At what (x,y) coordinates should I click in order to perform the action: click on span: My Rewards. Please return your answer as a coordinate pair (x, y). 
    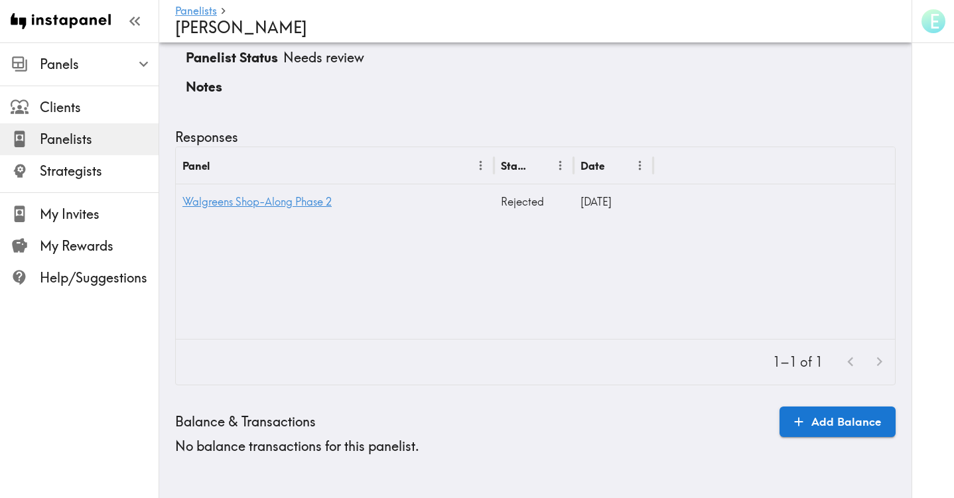
    Looking at the image, I should click on (99, 246).